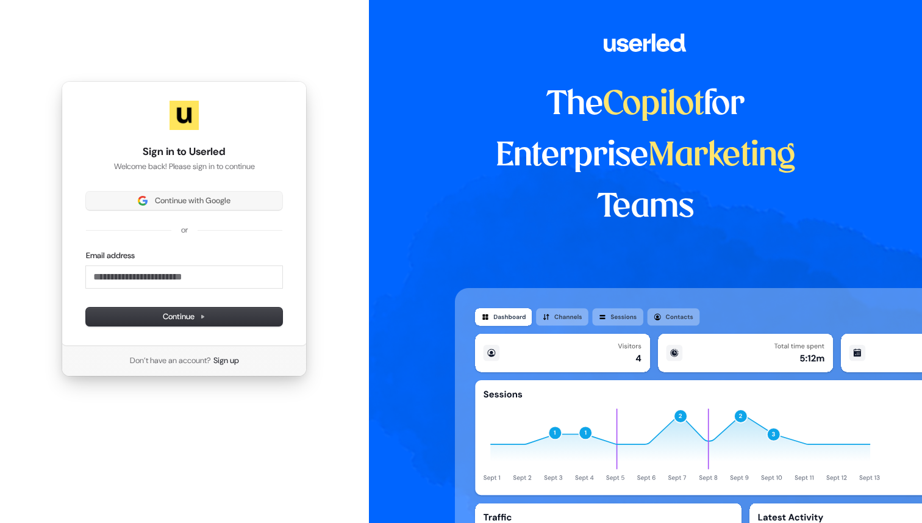  Describe the element at coordinates (184, 316) in the screenshot. I see `button: Continue` at that location.